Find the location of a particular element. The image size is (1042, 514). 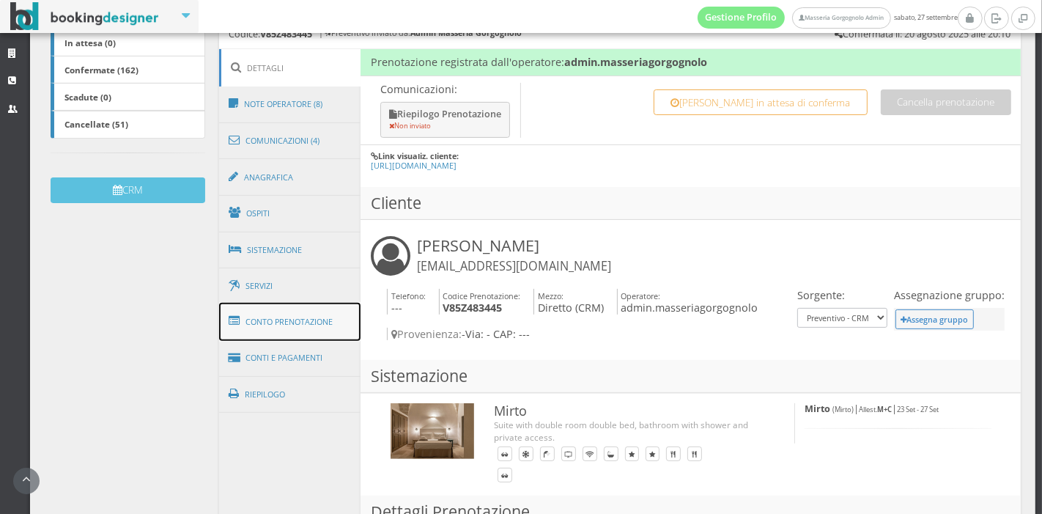

a: Conto Prenotazione is located at coordinates (290, 322).